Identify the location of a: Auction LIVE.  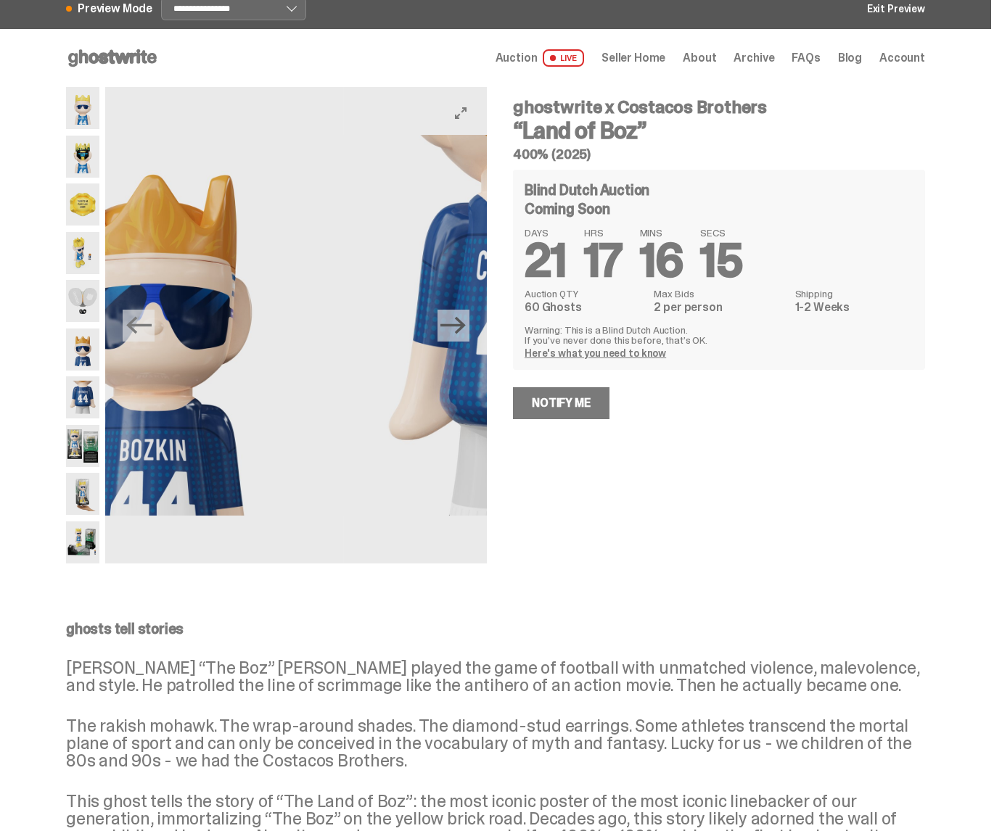
(540, 58).